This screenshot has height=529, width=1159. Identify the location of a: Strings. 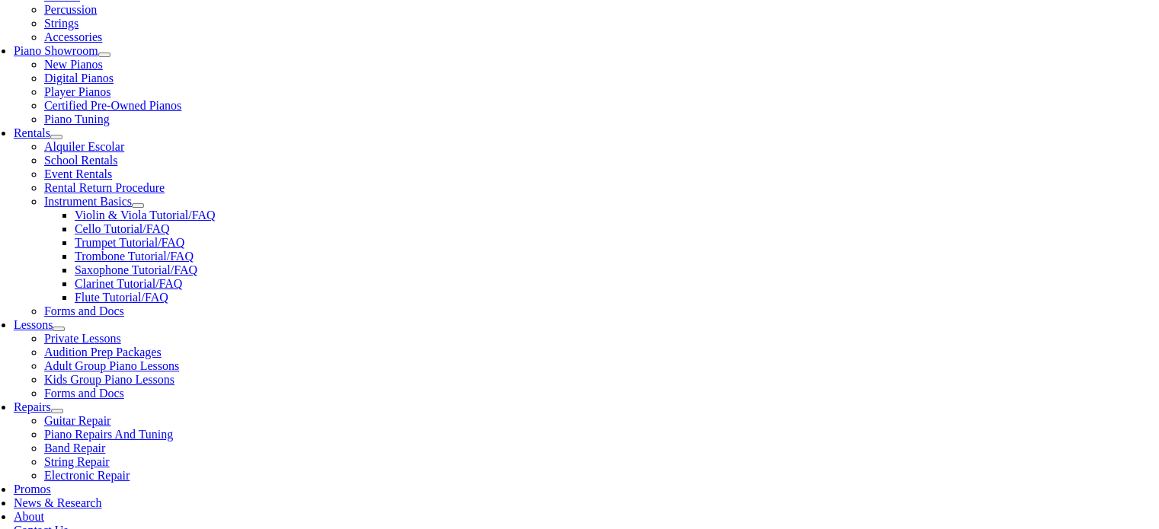
(61, 23).